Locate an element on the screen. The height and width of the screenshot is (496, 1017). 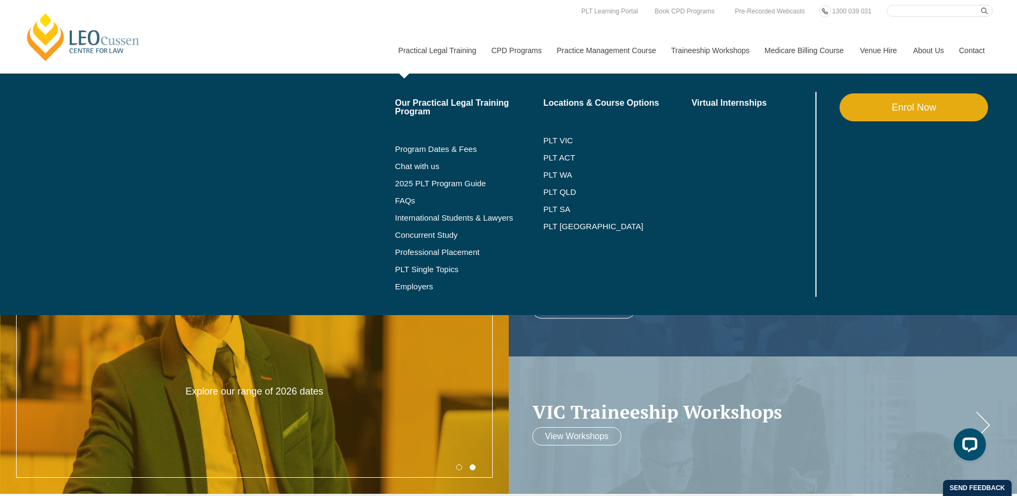
a: 2025 PLT Program Guide is located at coordinates (456, 183).